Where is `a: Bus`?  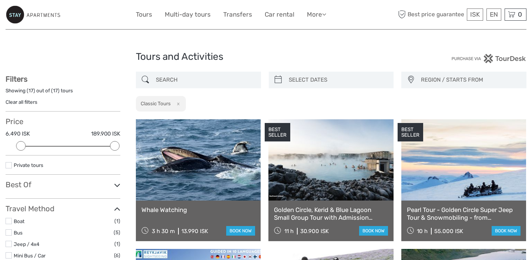 a: Bus is located at coordinates (18, 233).